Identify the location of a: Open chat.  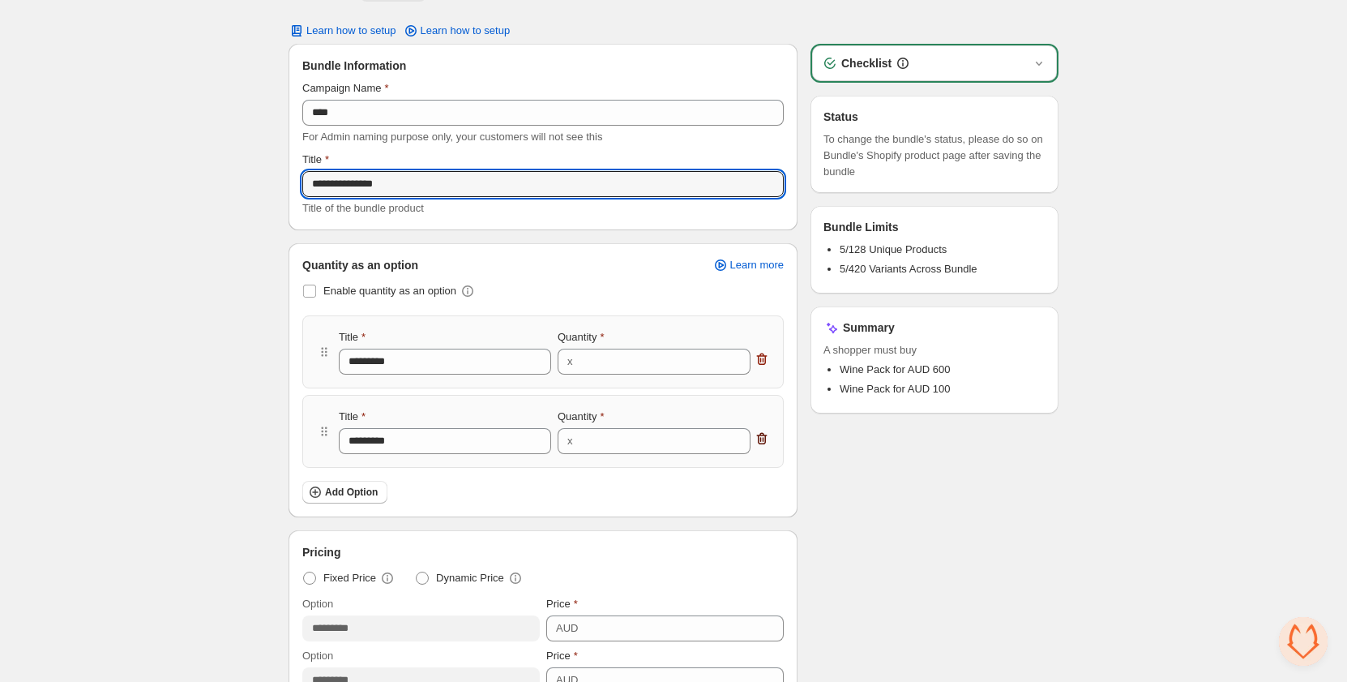
(1304, 641).